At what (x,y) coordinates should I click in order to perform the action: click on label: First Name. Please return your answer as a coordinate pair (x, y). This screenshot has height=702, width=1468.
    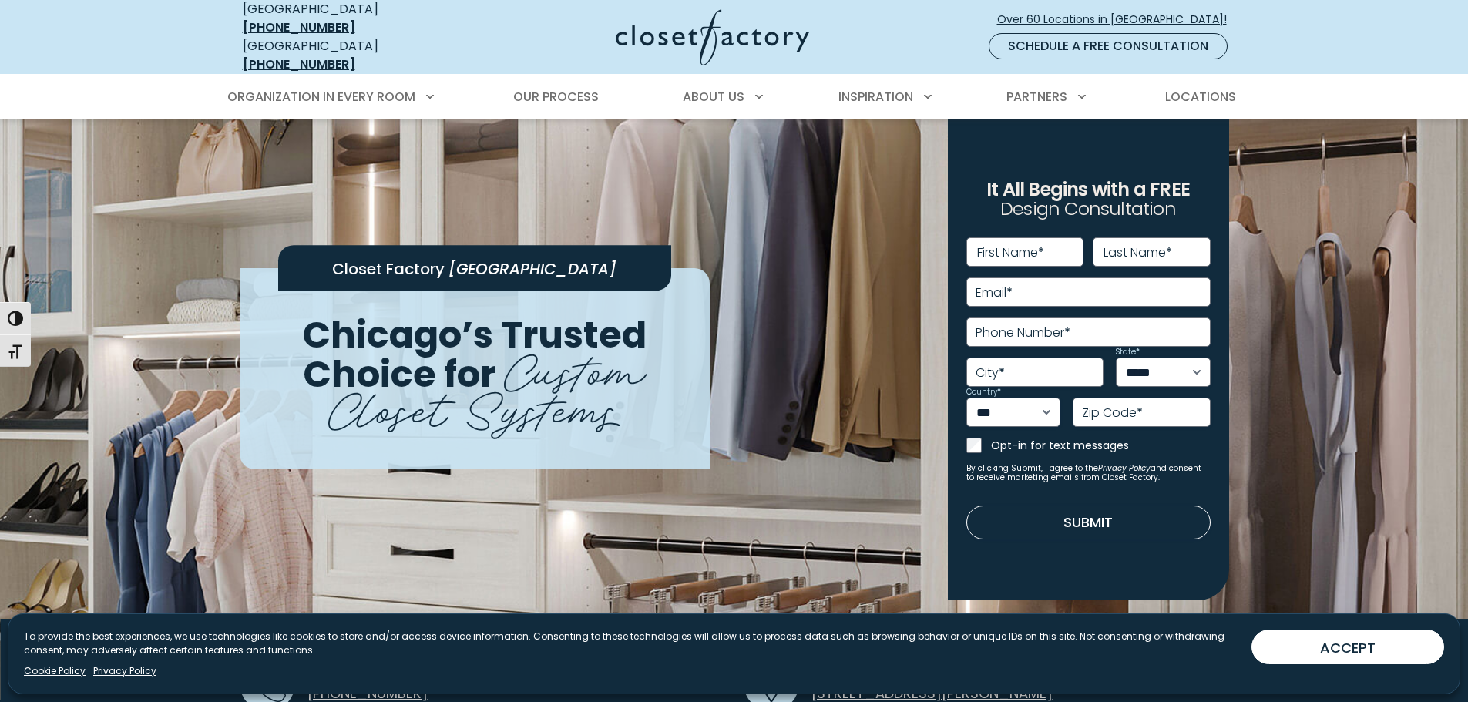
    Looking at the image, I should click on (1010, 253).